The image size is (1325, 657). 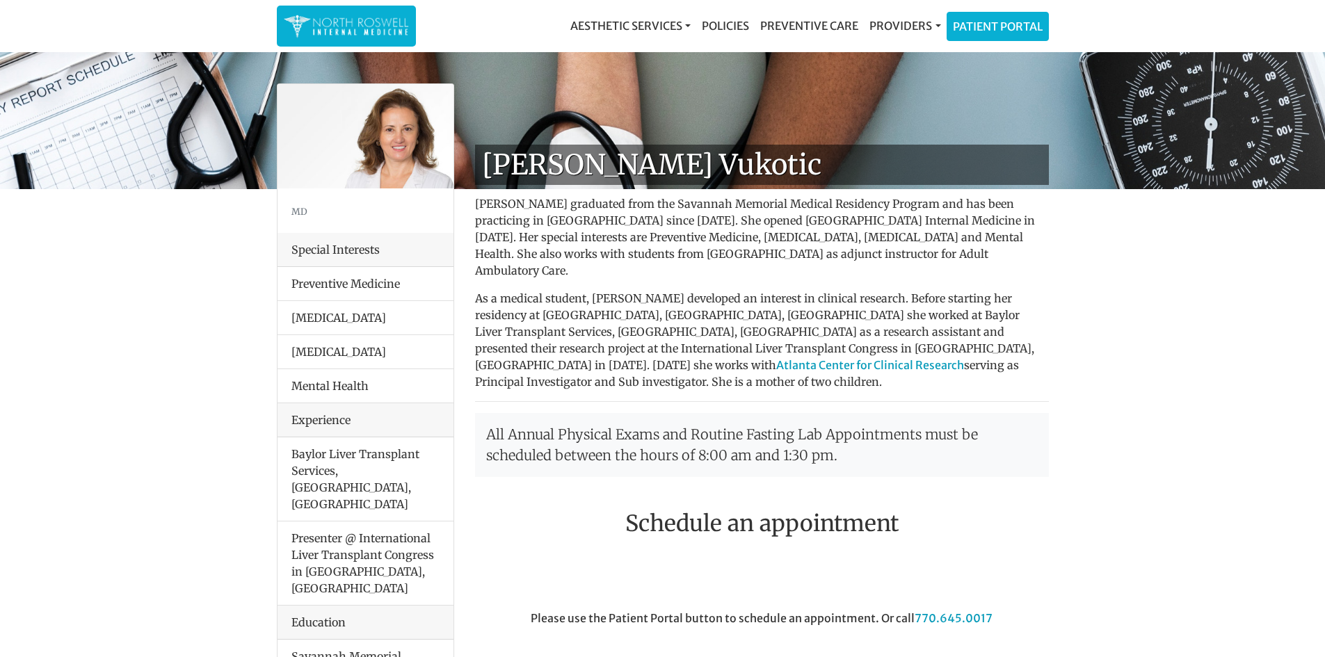 What do you see at coordinates (809, 26) in the screenshot?
I see `a: Preventive Care` at bounding box center [809, 26].